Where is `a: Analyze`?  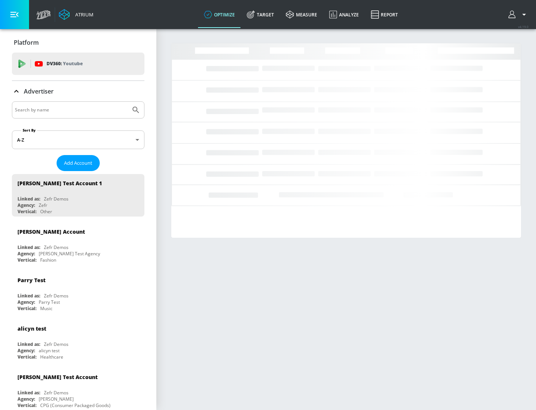 a: Analyze is located at coordinates (344, 15).